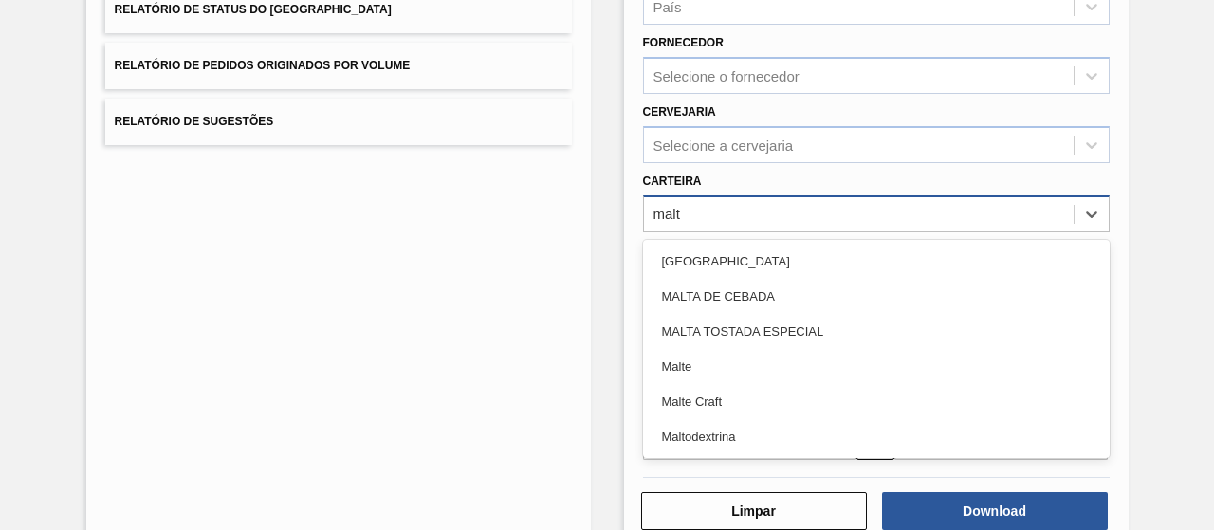  Describe the element at coordinates (754, 511) in the screenshot. I see `button: Limpar` at that location.